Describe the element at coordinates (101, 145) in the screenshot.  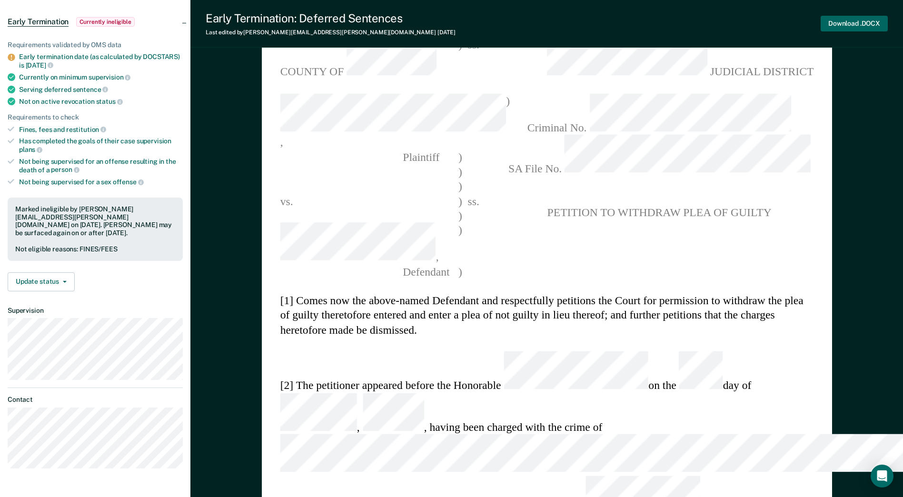
I see `div: Has completed the goals of their case supervision` at that location.